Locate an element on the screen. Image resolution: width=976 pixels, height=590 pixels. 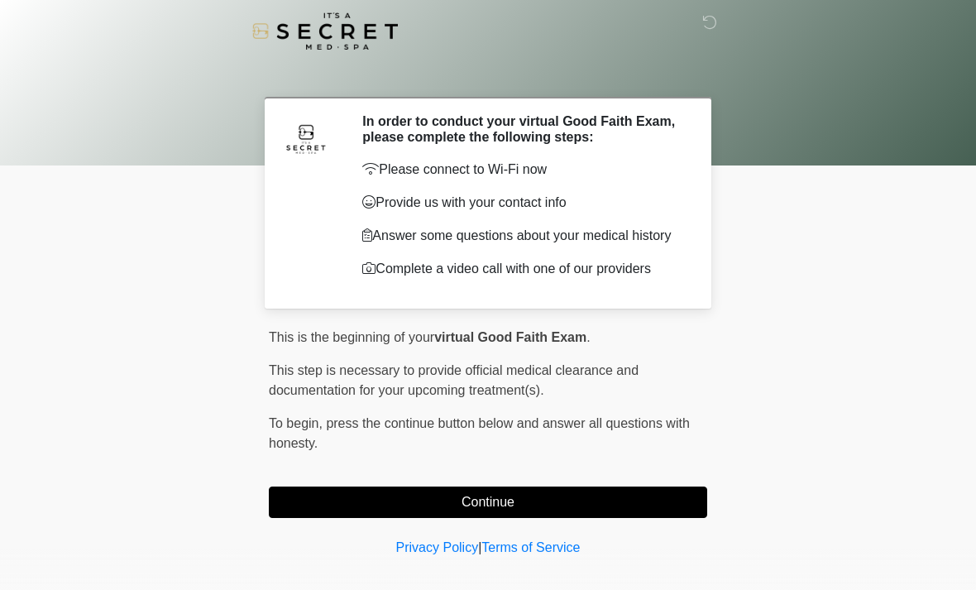
img: It's A Secret Med Spa Logo is located at coordinates (325, 31).